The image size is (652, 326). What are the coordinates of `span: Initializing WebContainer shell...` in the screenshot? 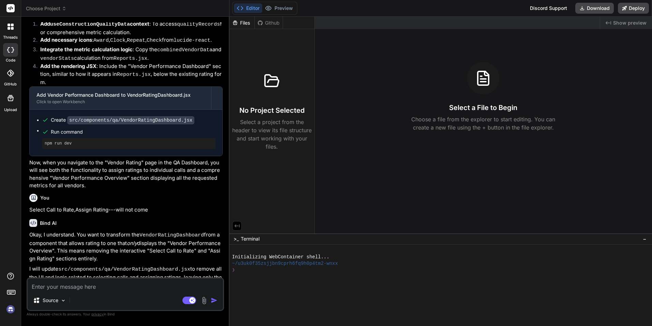 It's located at (281, 257).